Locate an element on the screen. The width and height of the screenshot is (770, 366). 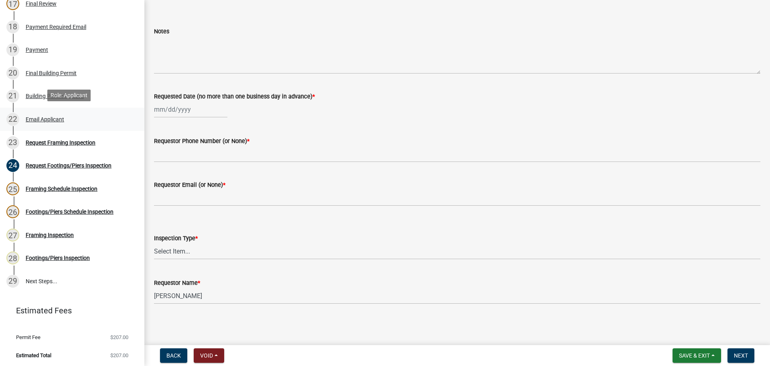
div: Framing Inspection is located at coordinates (50, 235).